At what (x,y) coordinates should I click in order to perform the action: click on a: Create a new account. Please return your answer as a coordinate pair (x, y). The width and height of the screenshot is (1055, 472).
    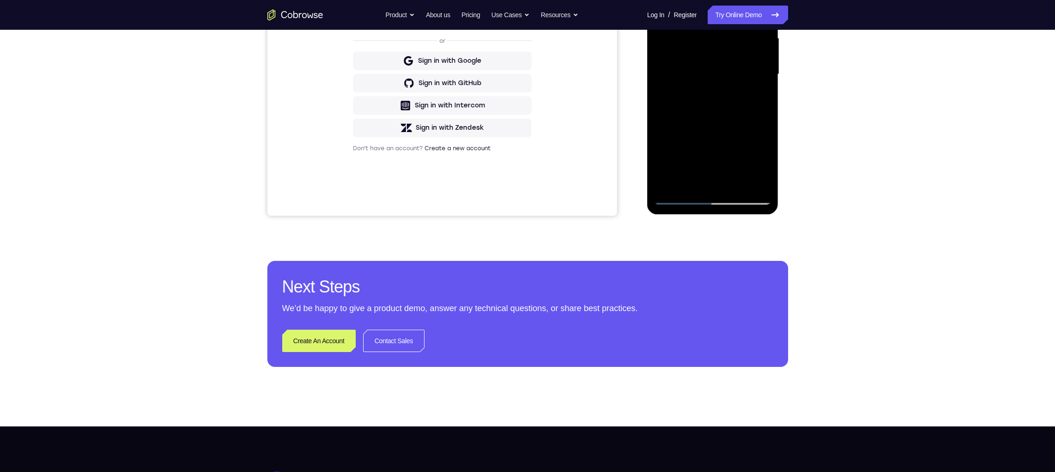
    Looking at the image, I should click on (190, 244).